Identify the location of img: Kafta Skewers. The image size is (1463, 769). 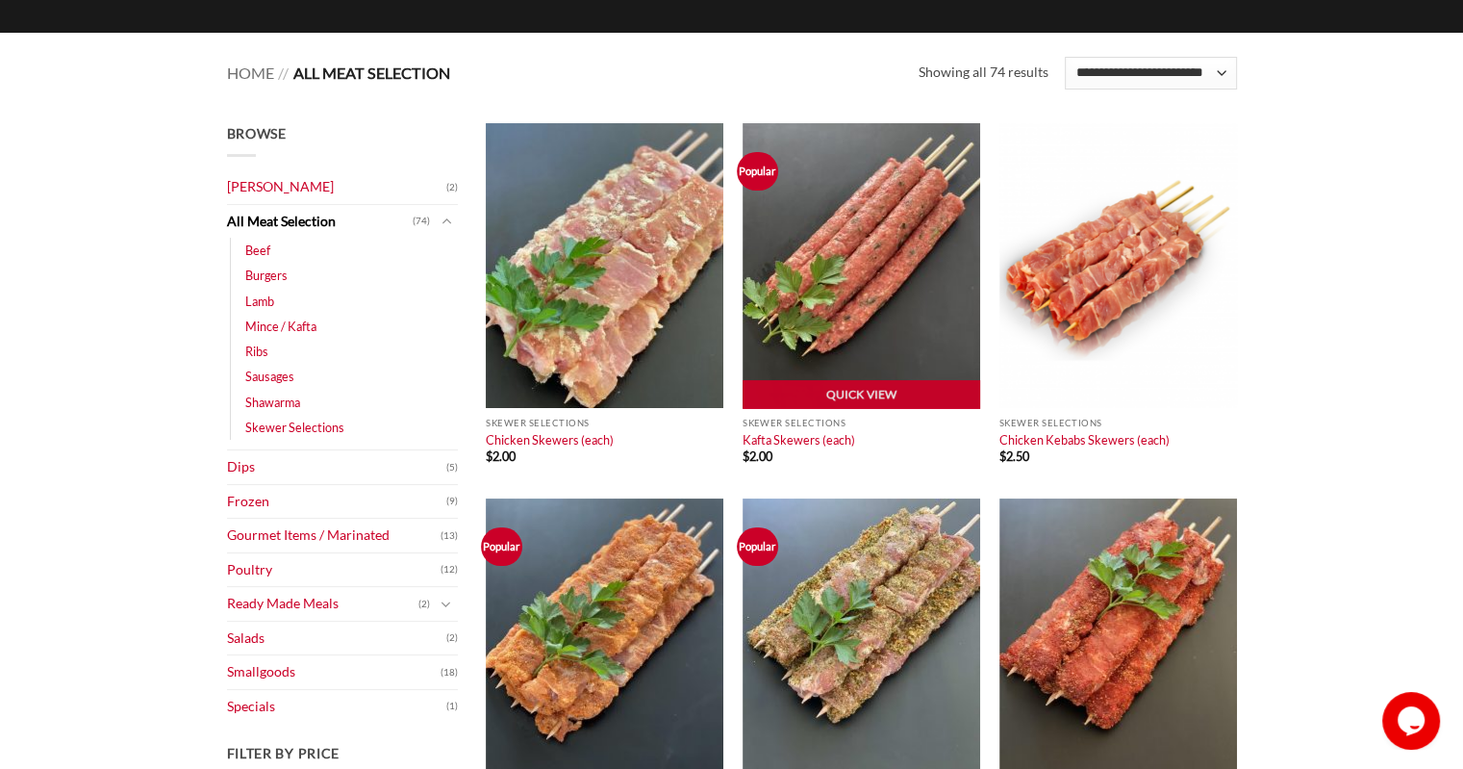
(861, 265).